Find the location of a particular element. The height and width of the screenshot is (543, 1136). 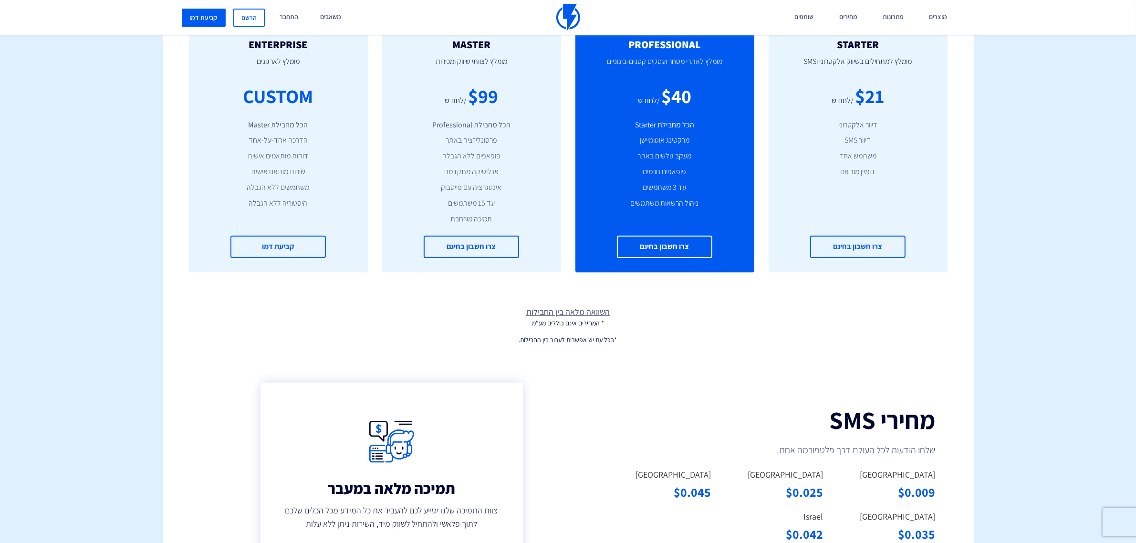

div: CUSTOM is located at coordinates (278, 96).